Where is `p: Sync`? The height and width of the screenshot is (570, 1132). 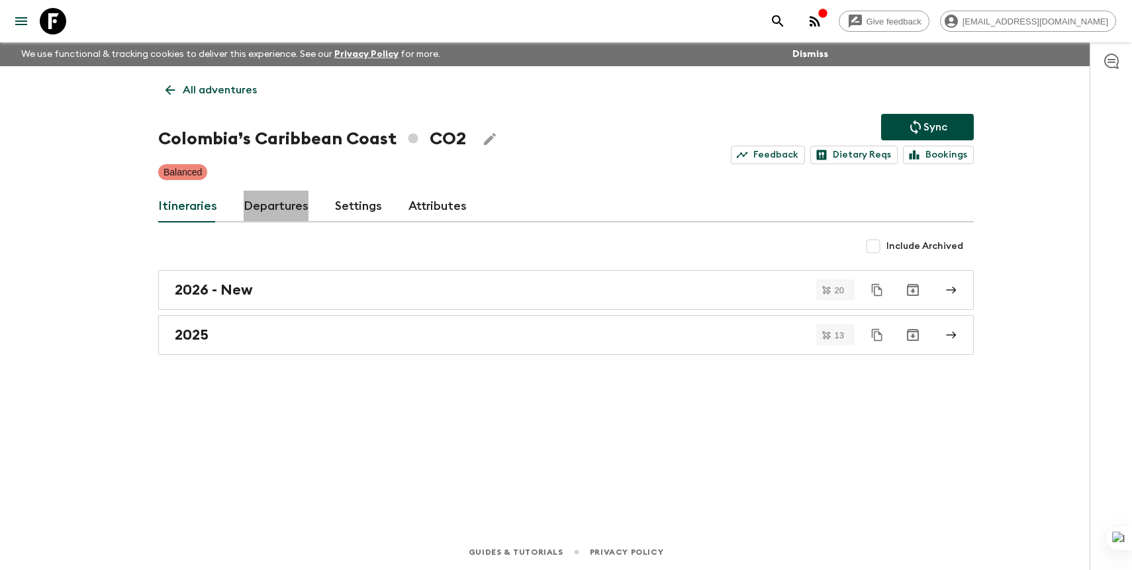 p: Sync is located at coordinates (935, 127).